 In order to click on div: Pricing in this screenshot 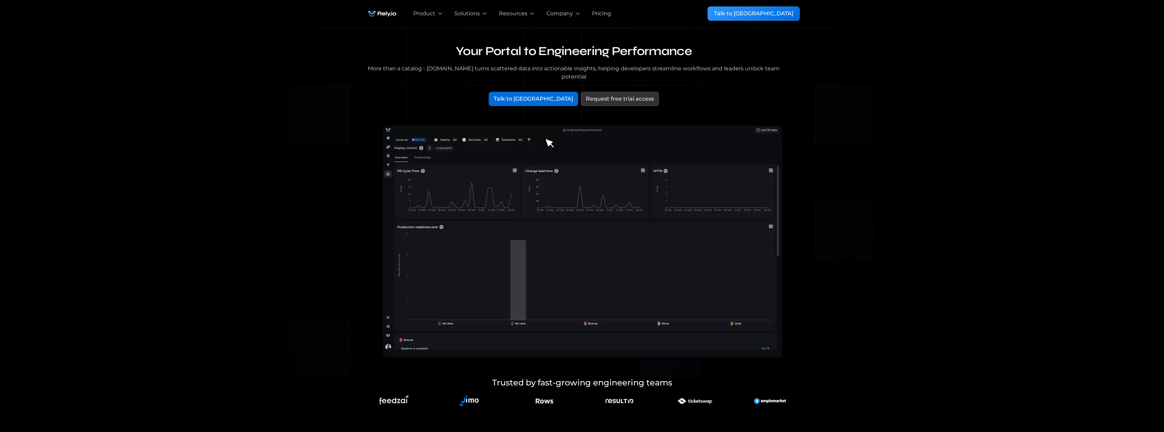, I will do `click(601, 14)`.